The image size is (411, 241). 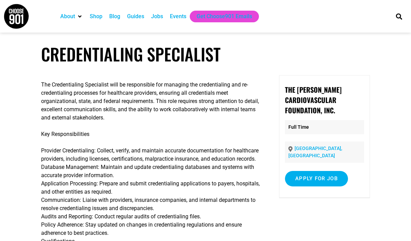 I want to click on div: Guides, so click(x=136, y=16).